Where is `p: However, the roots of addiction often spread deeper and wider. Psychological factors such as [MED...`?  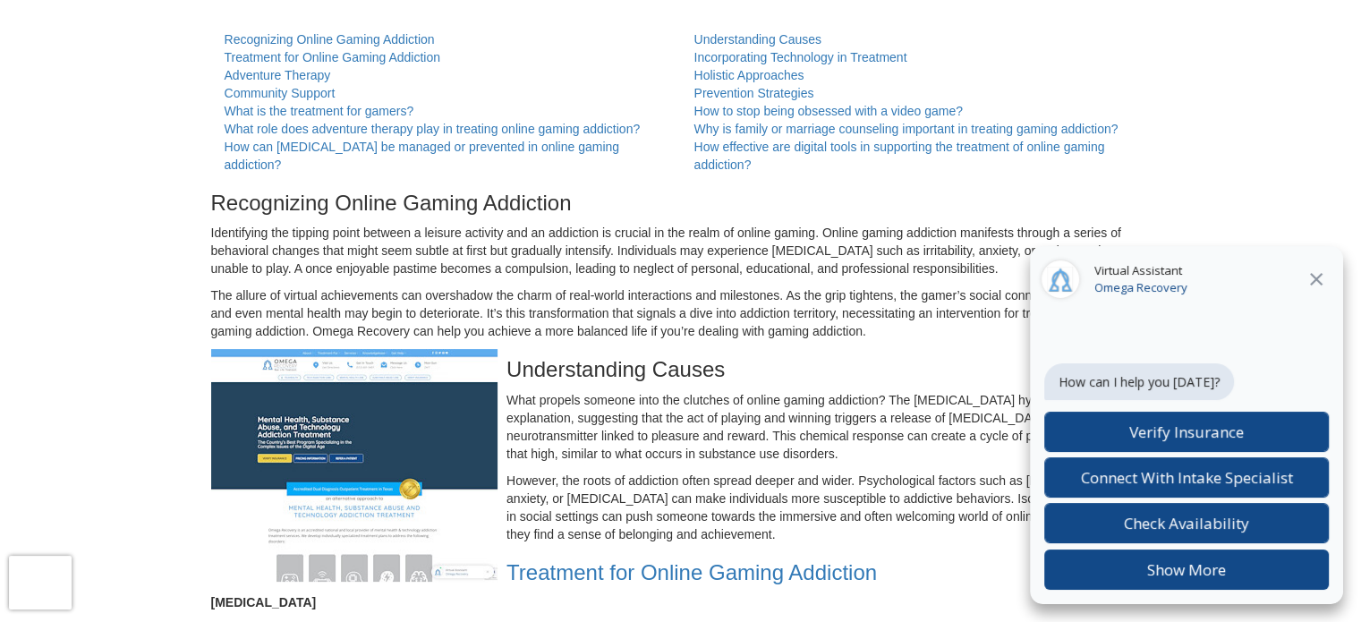 p: However, the roots of addiction often spread deeper and wider. Psychological factors such as [MED... is located at coordinates (681, 507).